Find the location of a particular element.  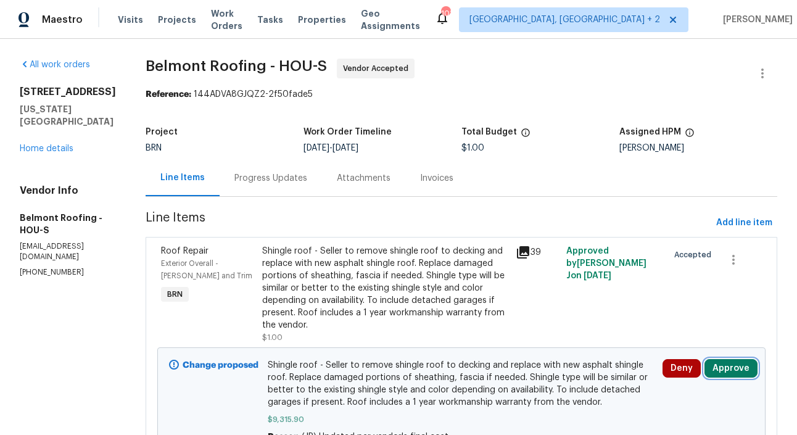

span: Tasks is located at coordinates (270, 20).